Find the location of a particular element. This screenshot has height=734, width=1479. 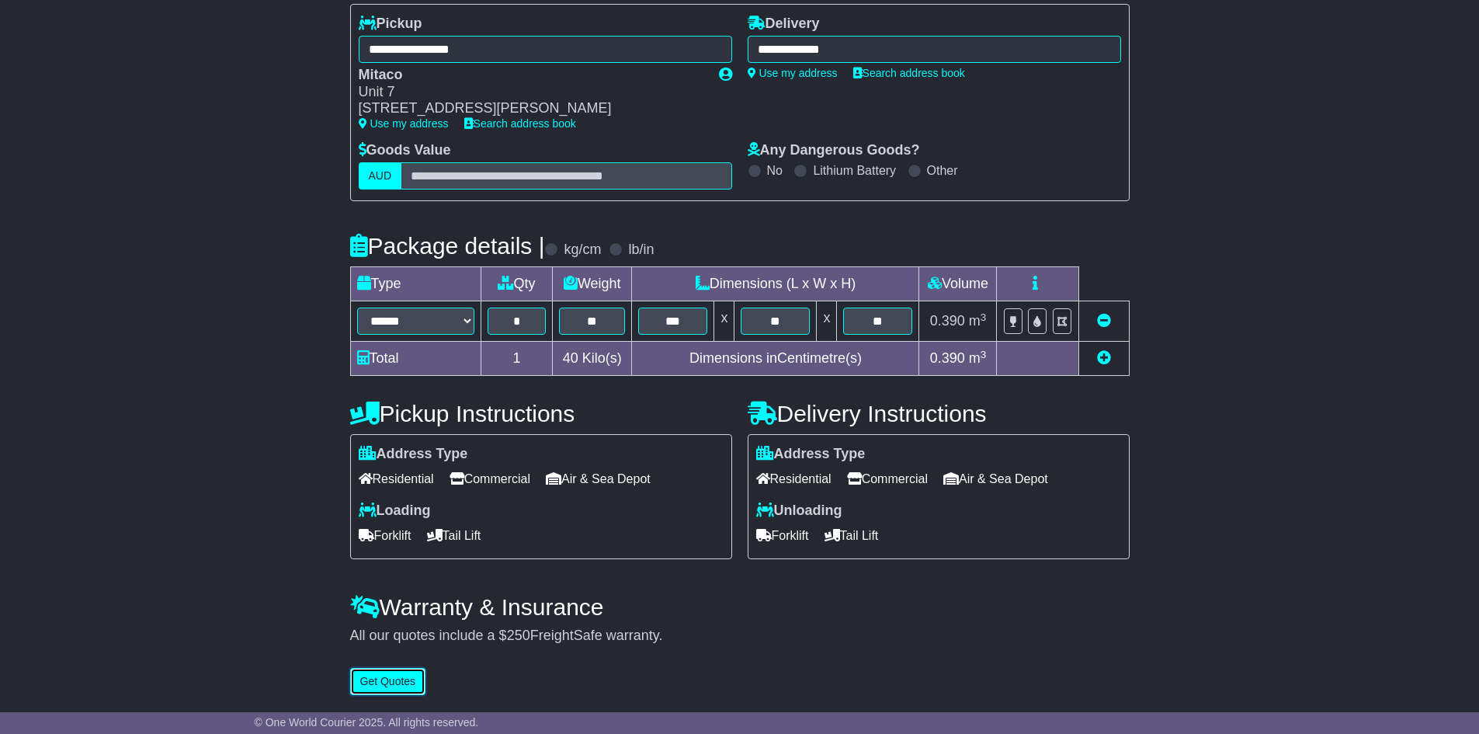

span: 250 is located at coordinates (519, 635).